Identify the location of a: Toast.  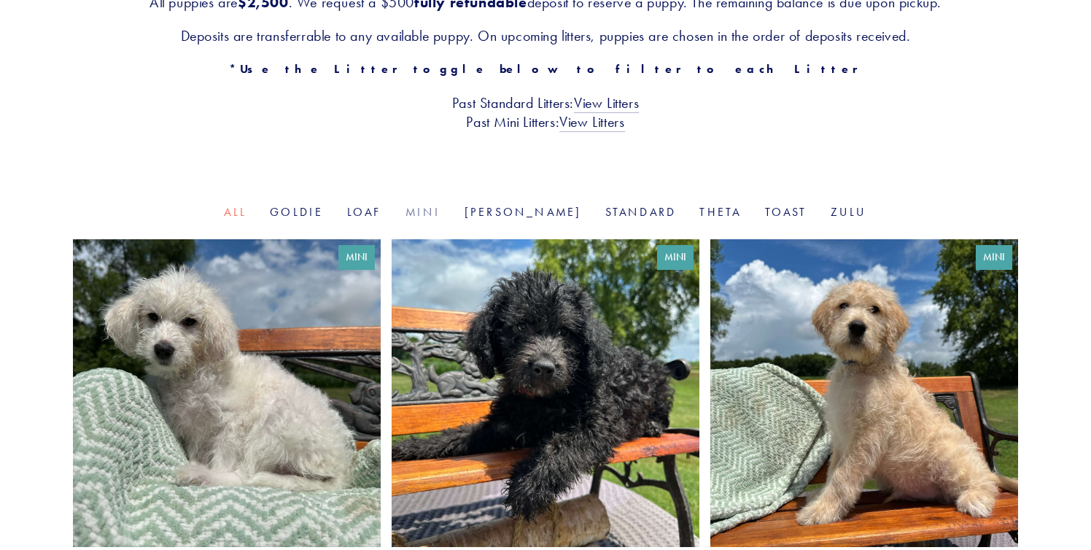
(786, 211).